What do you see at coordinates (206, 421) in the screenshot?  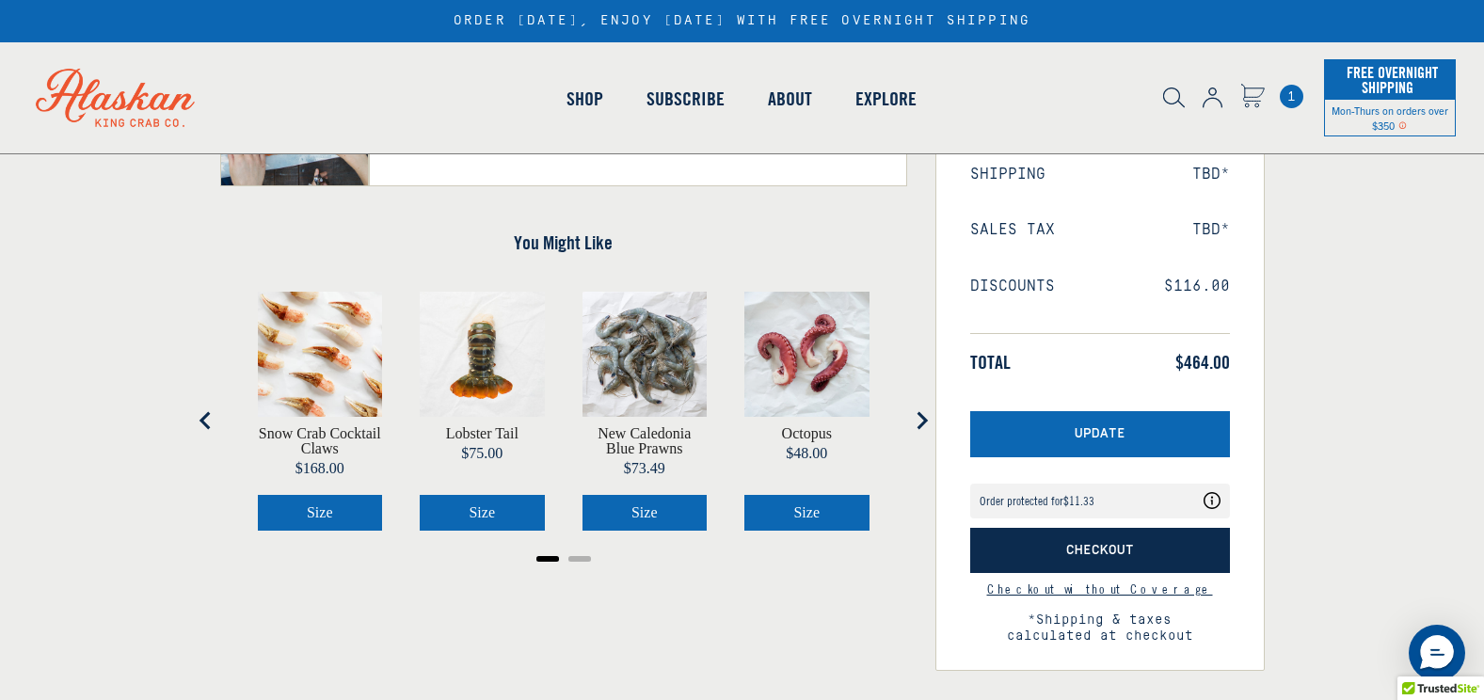 I see `button: Go to last slide` at bounding box center [206, 421].